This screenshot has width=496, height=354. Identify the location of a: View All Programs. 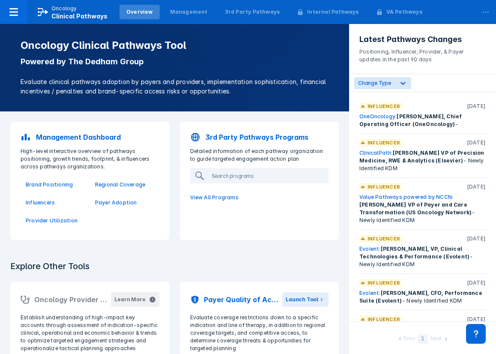
(259, 197).